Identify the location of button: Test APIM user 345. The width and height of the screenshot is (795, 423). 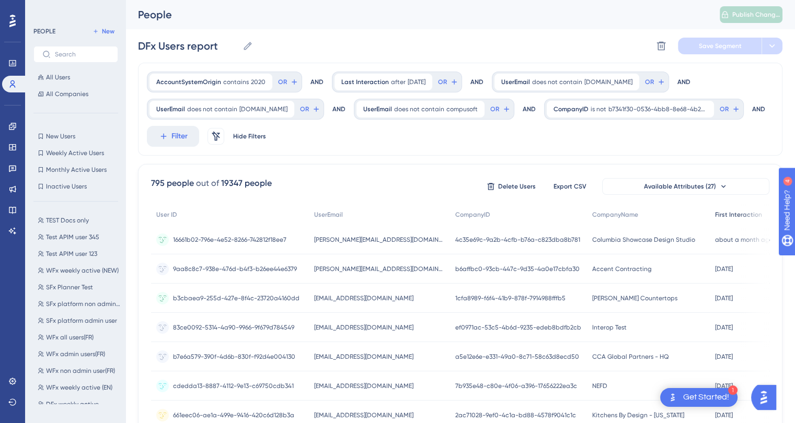
(79, 237).